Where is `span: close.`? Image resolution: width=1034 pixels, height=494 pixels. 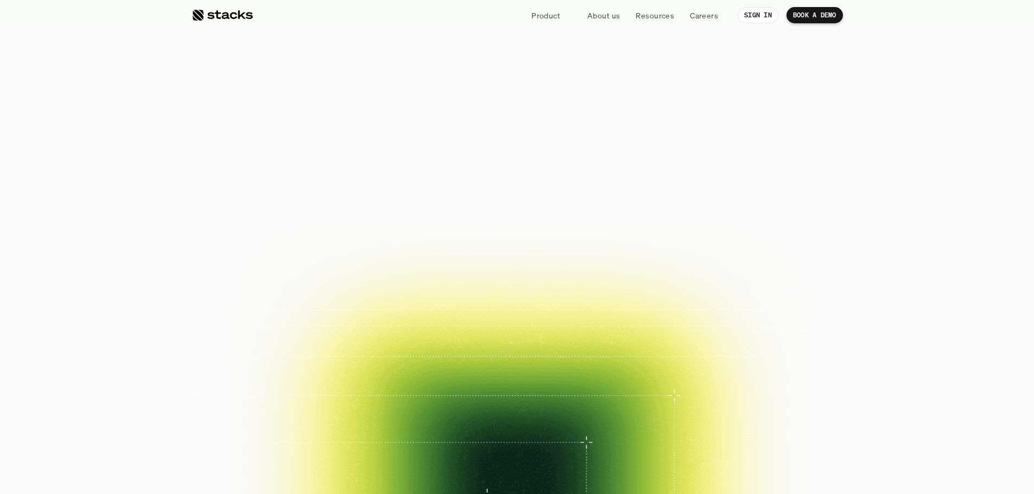
span: close. is located at coordinates (662, 91).